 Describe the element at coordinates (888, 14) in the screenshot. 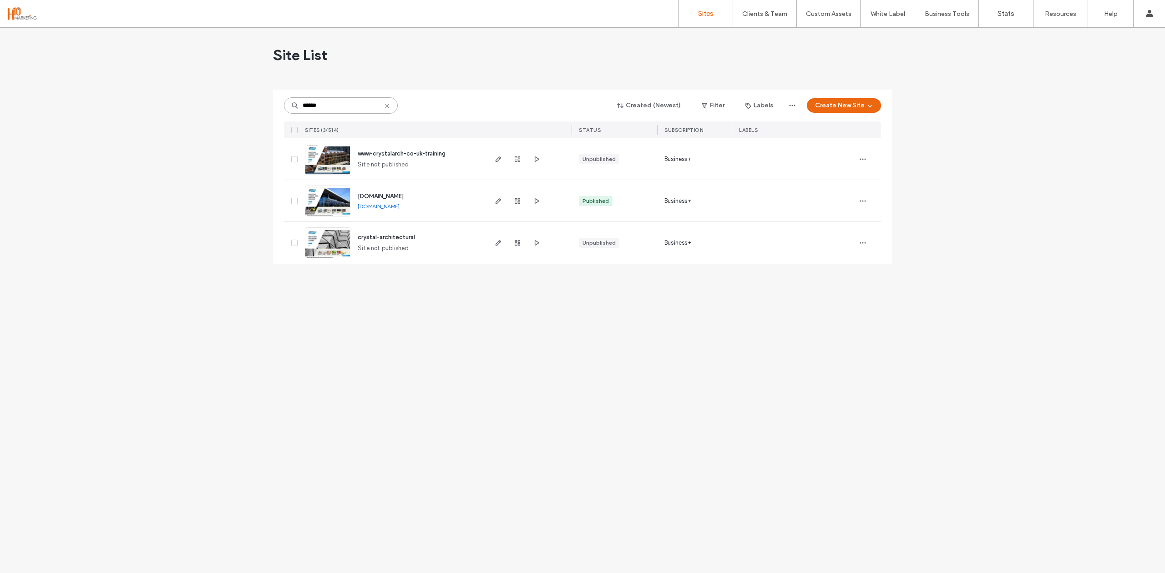

I see `label: White Label` at that location.